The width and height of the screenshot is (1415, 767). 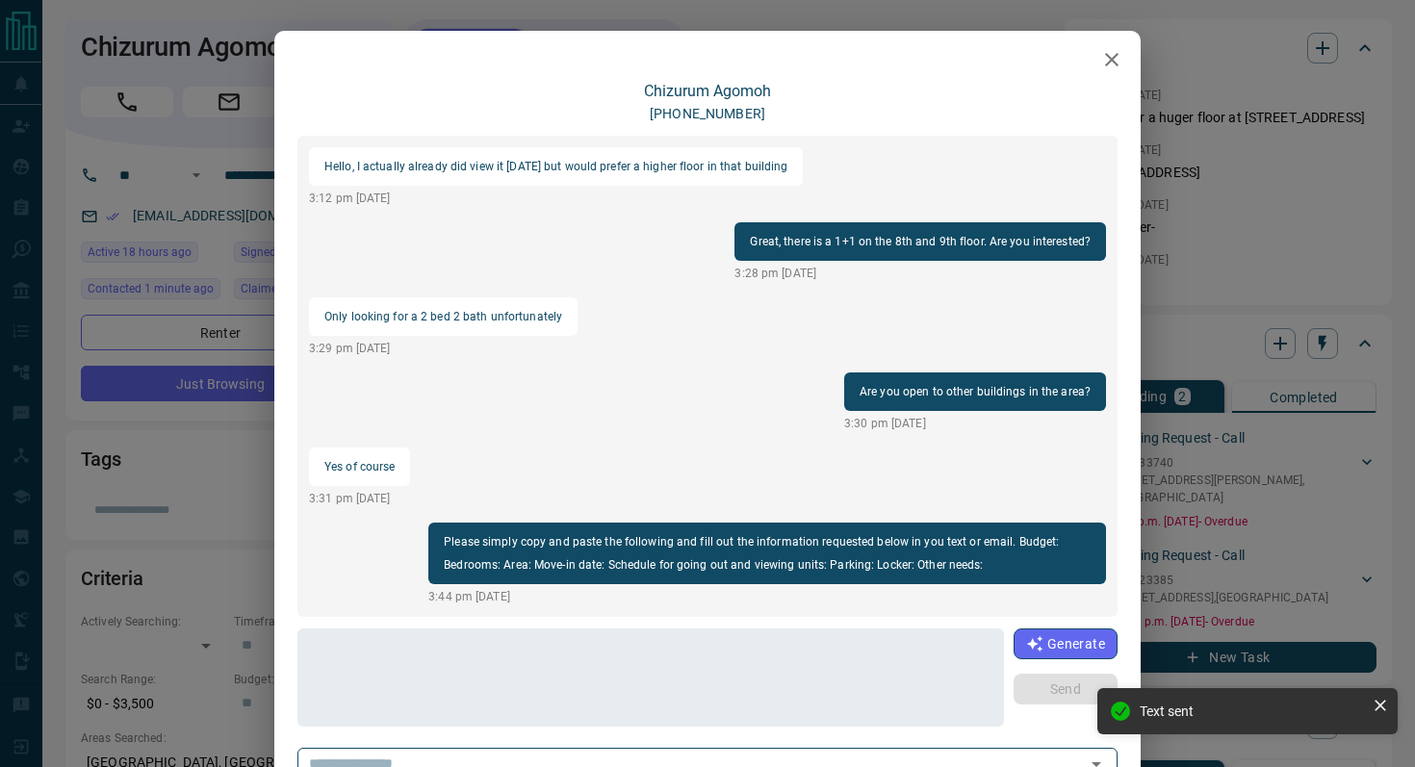 I want to click on p: Are you open to other buildings in the area?, so click(x=975, y=392).